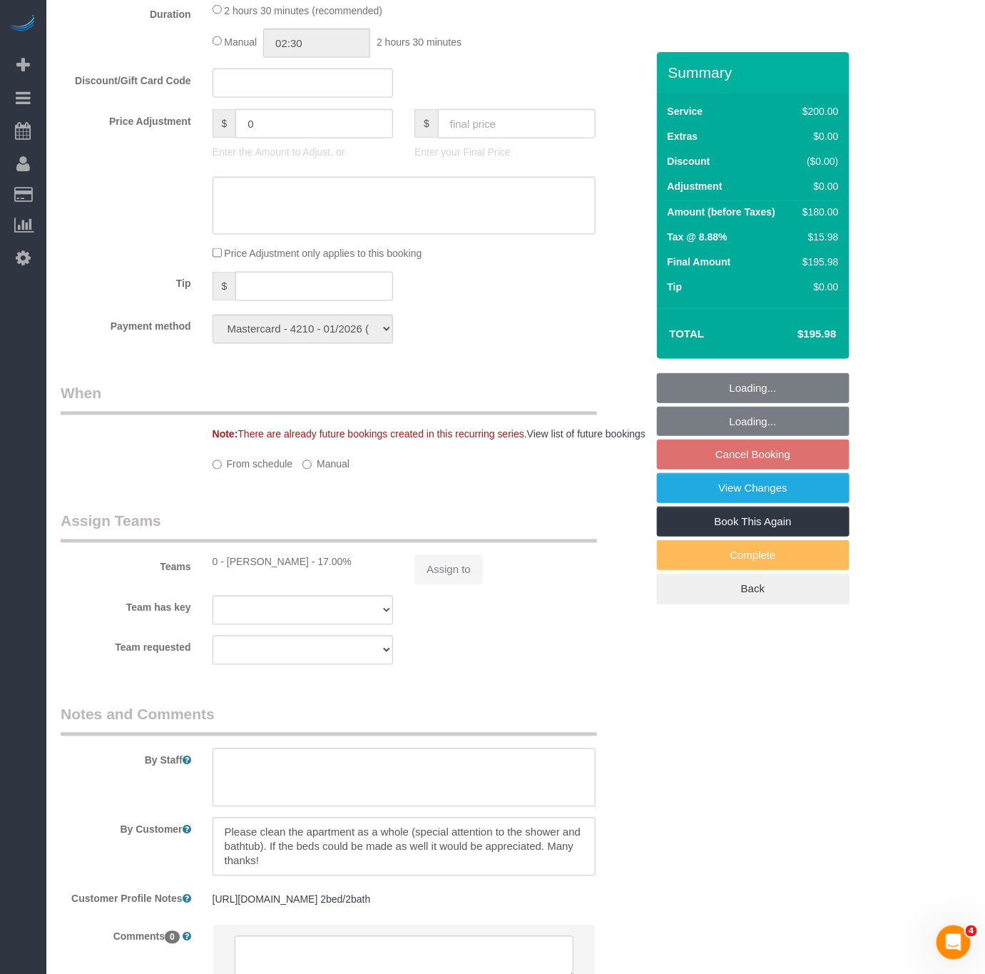  What do you see at coordinates (756, 72) in the screenshot?
I see `h3: Summary` at bounding box center [756, 72].